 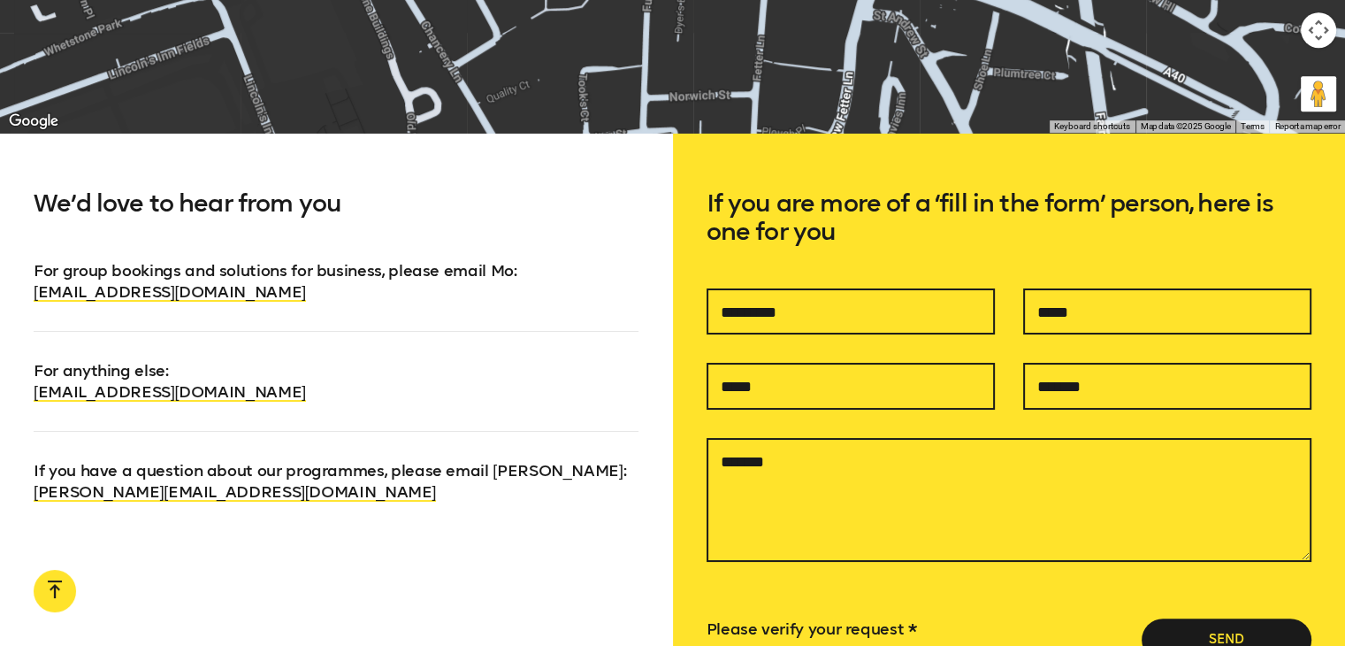 What do you see at coordinates (1252, 126) in the screenshot?
I see `a: Terms (opens in new tab)` at bounding box center [1252, 126].